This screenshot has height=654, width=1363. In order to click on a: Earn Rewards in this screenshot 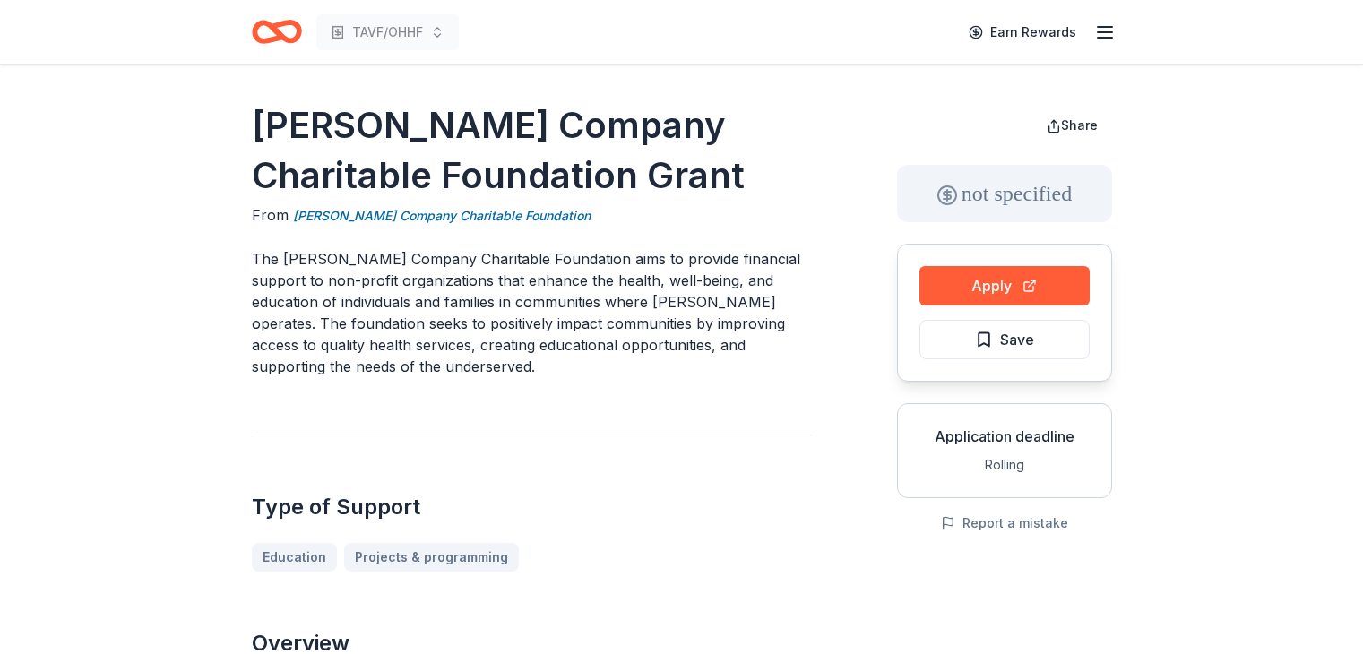, I will do `click(1023, 32)`.